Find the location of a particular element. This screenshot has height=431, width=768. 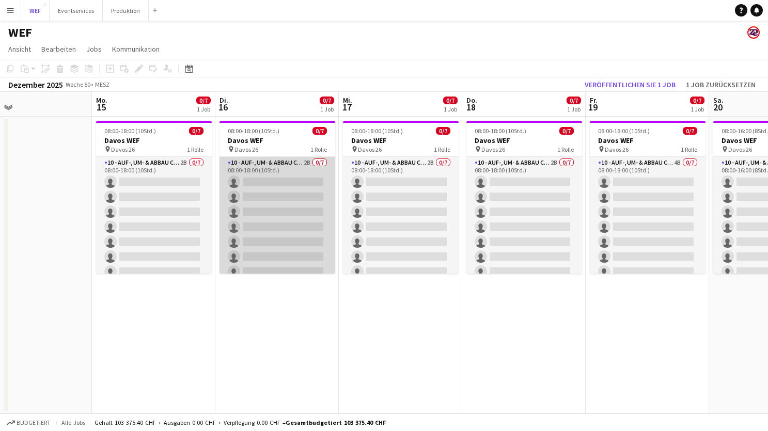

span: 19 is located at coordinates (593, 107).